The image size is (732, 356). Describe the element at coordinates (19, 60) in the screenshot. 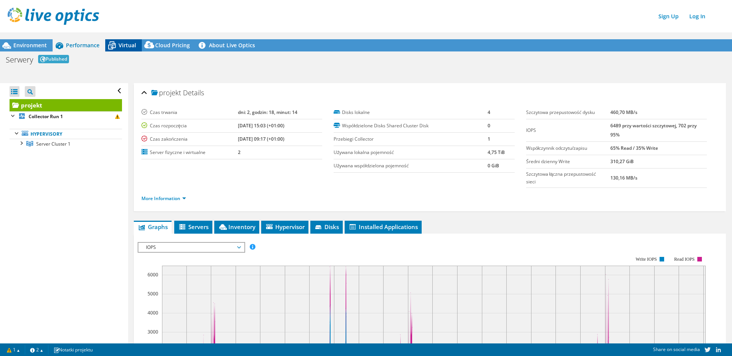

I see `h1: Serwery` at that location.